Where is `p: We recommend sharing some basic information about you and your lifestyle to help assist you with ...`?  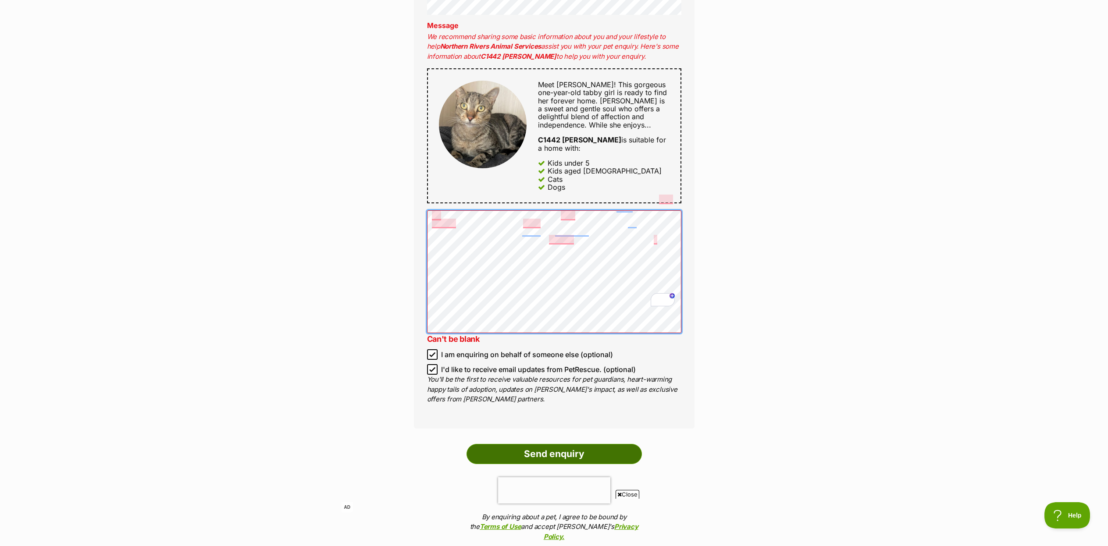 p: We recommend sharing some basic information about you and your lifestyle to help assist you with ... is located at coordinates (554, 47).